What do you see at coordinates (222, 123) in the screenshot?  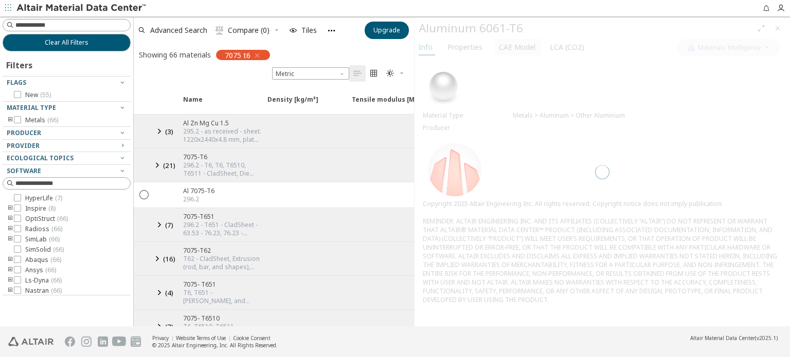 I see `div: Al Zn Mg Cu 1.5` at bounding box center [222, 123].